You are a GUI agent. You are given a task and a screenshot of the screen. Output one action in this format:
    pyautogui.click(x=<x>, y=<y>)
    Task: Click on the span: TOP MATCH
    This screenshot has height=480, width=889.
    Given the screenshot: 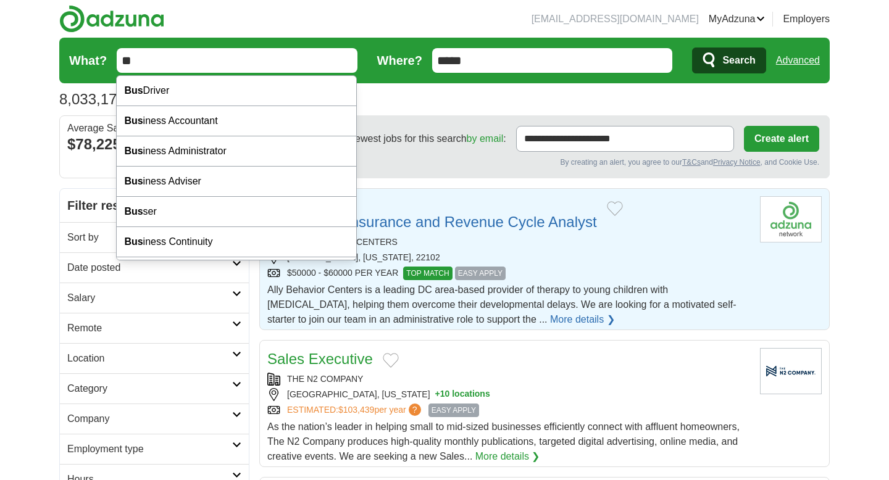 What is the action you would take?
    pyautogui.click(x=427, y=274)
    